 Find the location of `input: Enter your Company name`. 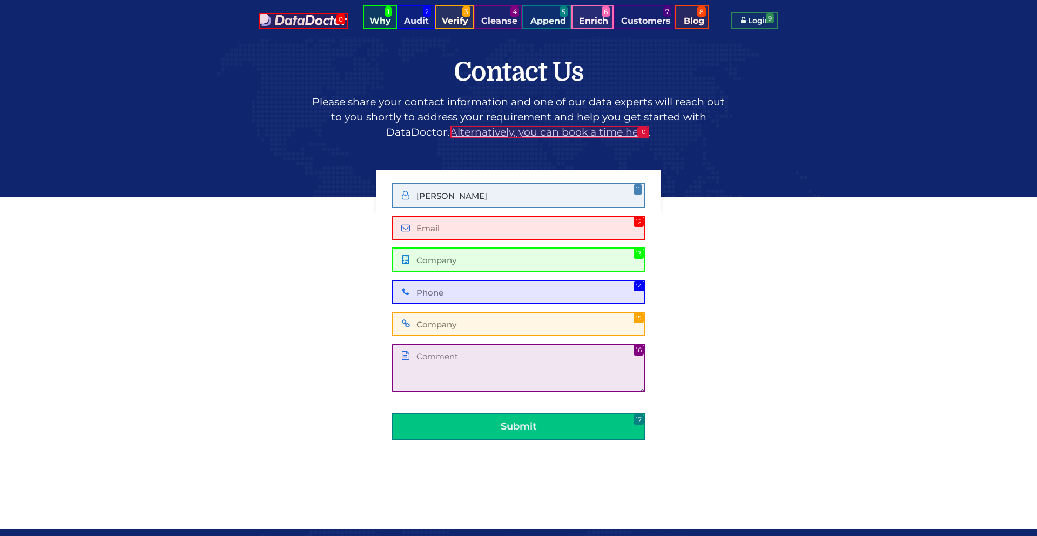

input: Enter your Company name is located at coordinates (518, 323).